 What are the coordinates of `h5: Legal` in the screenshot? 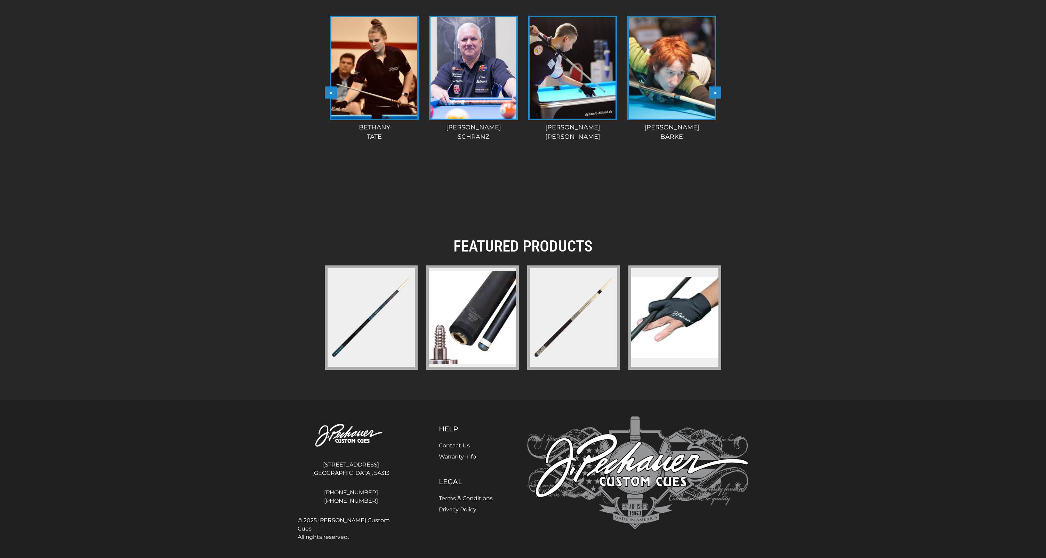 It's located at (466, 482).